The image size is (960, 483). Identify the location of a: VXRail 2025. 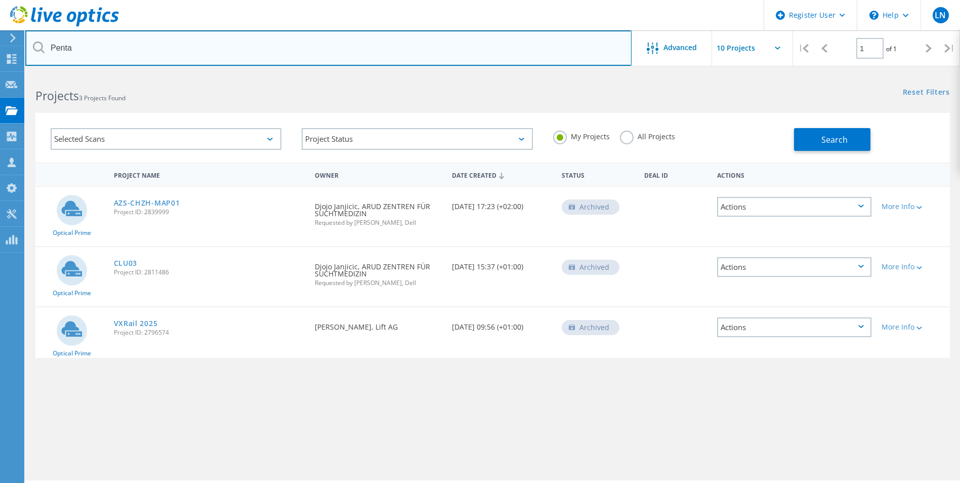
(136, 323).